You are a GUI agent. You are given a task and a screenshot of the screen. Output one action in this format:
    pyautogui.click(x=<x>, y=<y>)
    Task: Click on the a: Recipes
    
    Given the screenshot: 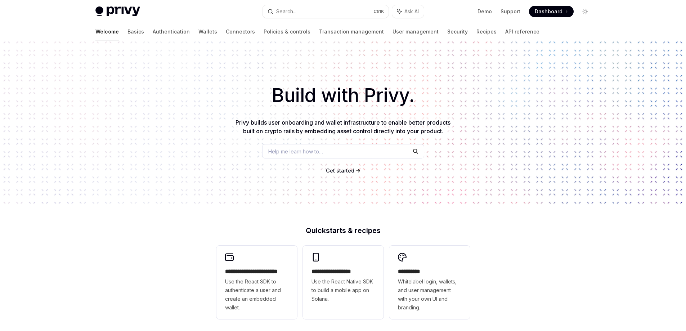 What is the action you would take?
    pyautogui.click(x=486, y=32)
    